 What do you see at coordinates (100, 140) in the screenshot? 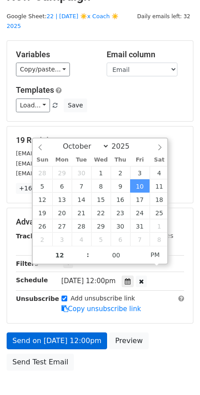
I see `h5: 19 Recipients` at bounding box center [100, 140].